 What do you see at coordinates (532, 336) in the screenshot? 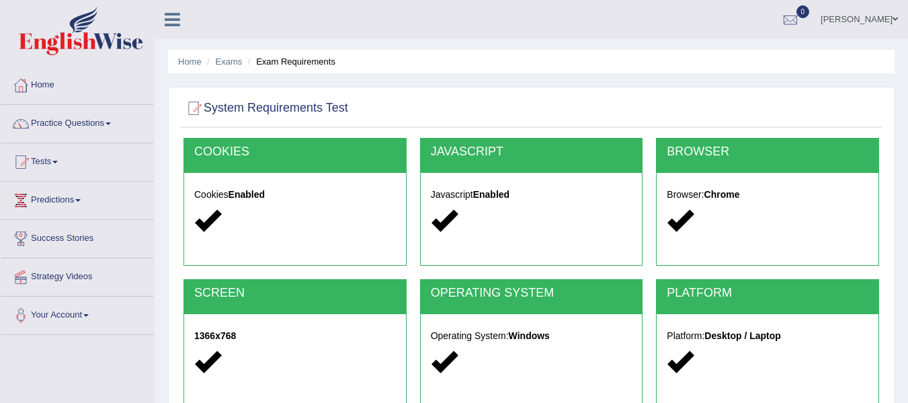
I see `h5: Operating System:` at bounding box center [532, 336].